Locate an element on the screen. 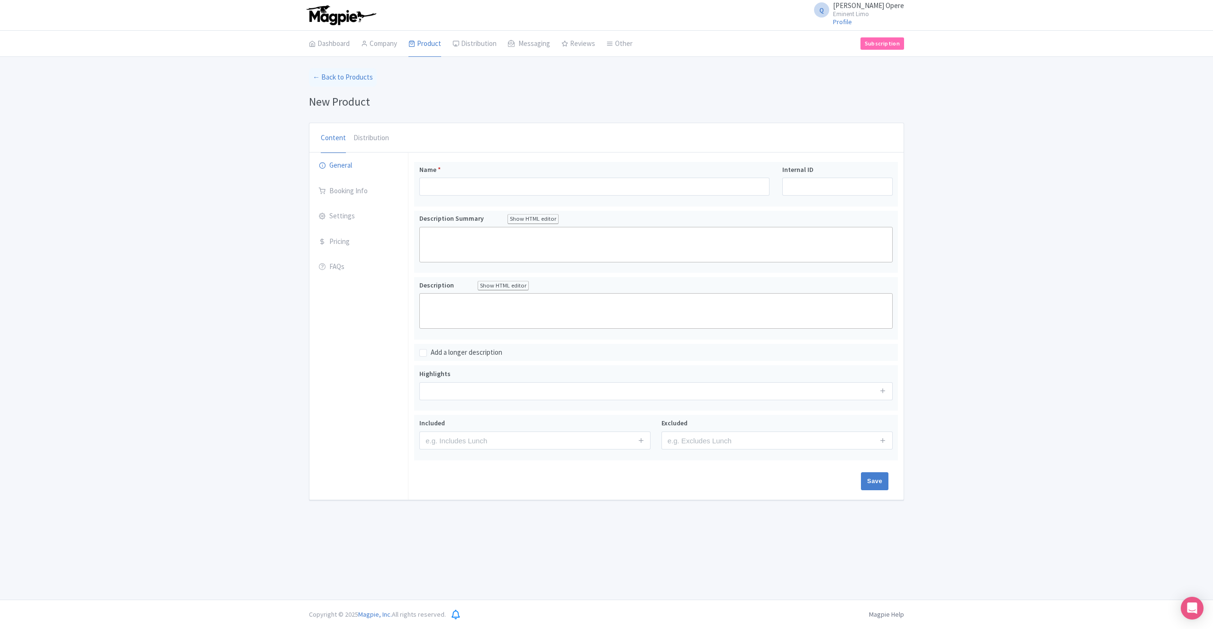 This screenshot has width=1213, height=629. a: Profile is located at coordinates (842, 22).